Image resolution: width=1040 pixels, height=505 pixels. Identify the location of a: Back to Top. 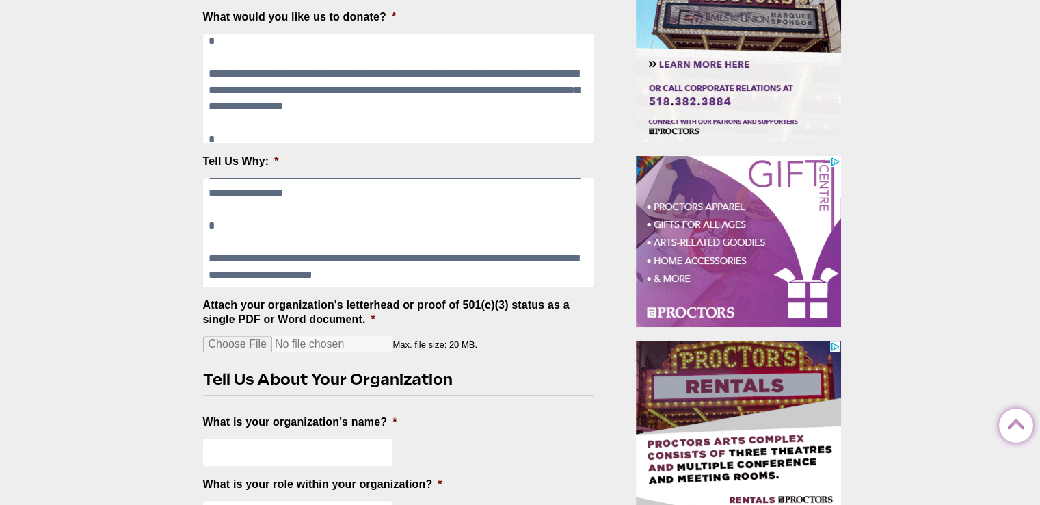
(1013, 423).